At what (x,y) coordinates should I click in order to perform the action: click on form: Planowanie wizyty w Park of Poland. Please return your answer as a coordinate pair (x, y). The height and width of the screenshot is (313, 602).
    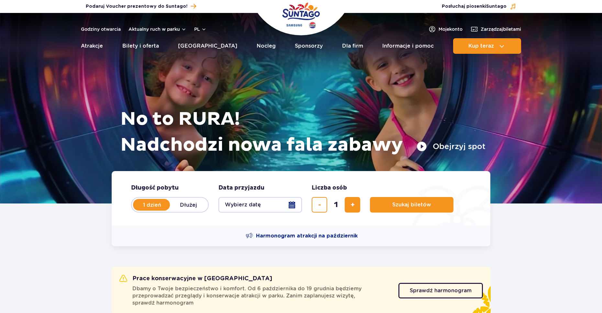
    Looking at the image, I should click on (301, 198).